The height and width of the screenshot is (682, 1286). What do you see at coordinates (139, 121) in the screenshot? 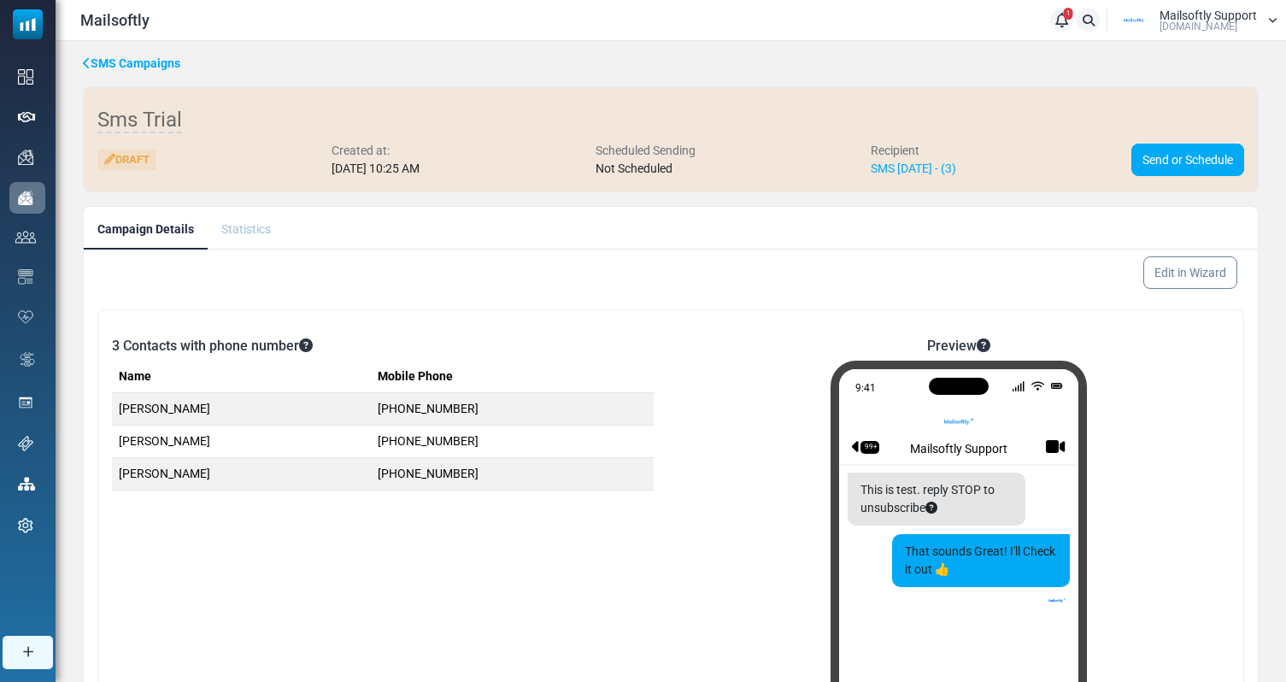
I see `span: Sms Trial` at bounding box center [139, 121].